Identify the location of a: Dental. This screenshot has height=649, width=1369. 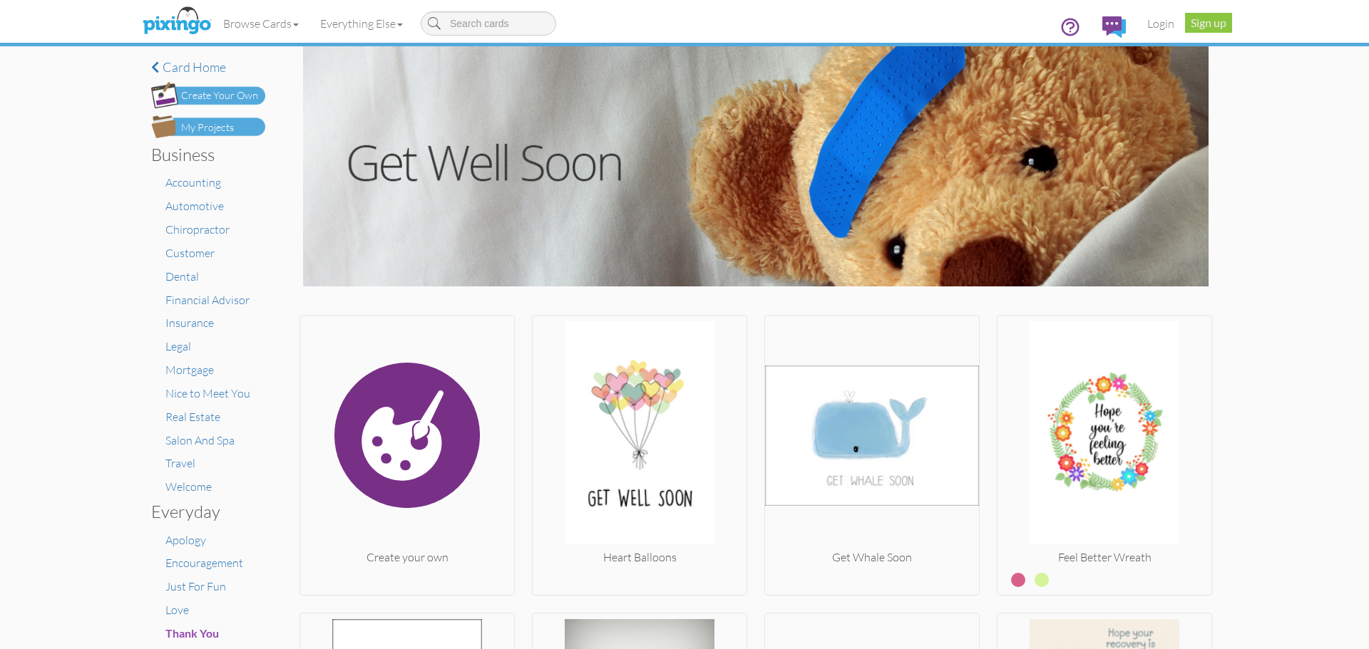
(182, 277).